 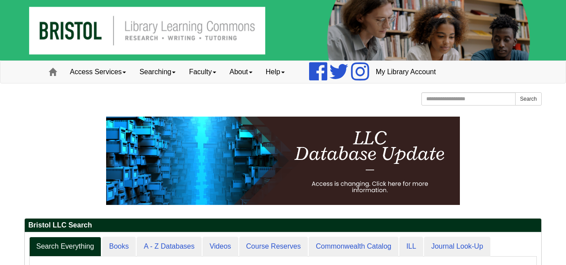 What do you see at coordinates (411, 247) in the screenshot?
I see `a: ILL` at bounding box center [411, 247].